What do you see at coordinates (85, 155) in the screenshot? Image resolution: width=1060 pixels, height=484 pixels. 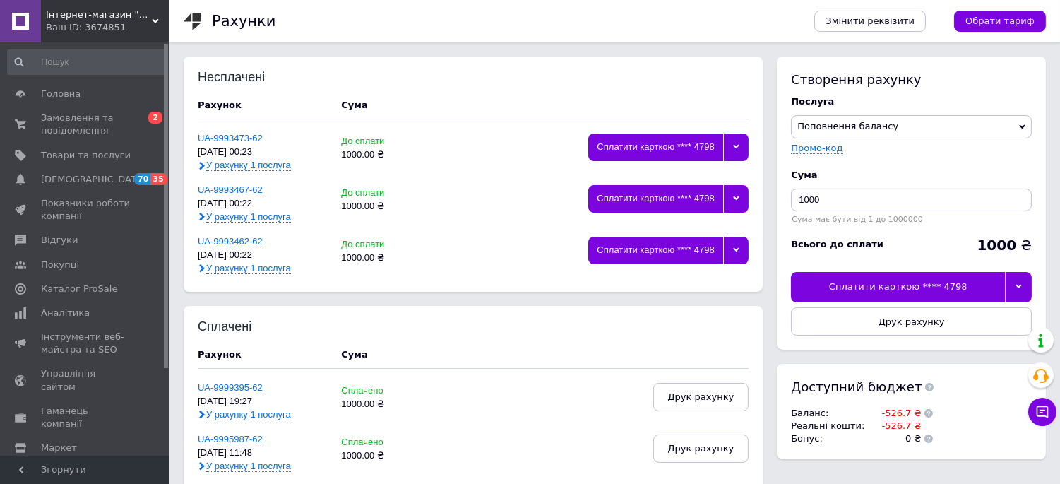 I see `span: Товари та послуги` at bounding box center [85, 155].